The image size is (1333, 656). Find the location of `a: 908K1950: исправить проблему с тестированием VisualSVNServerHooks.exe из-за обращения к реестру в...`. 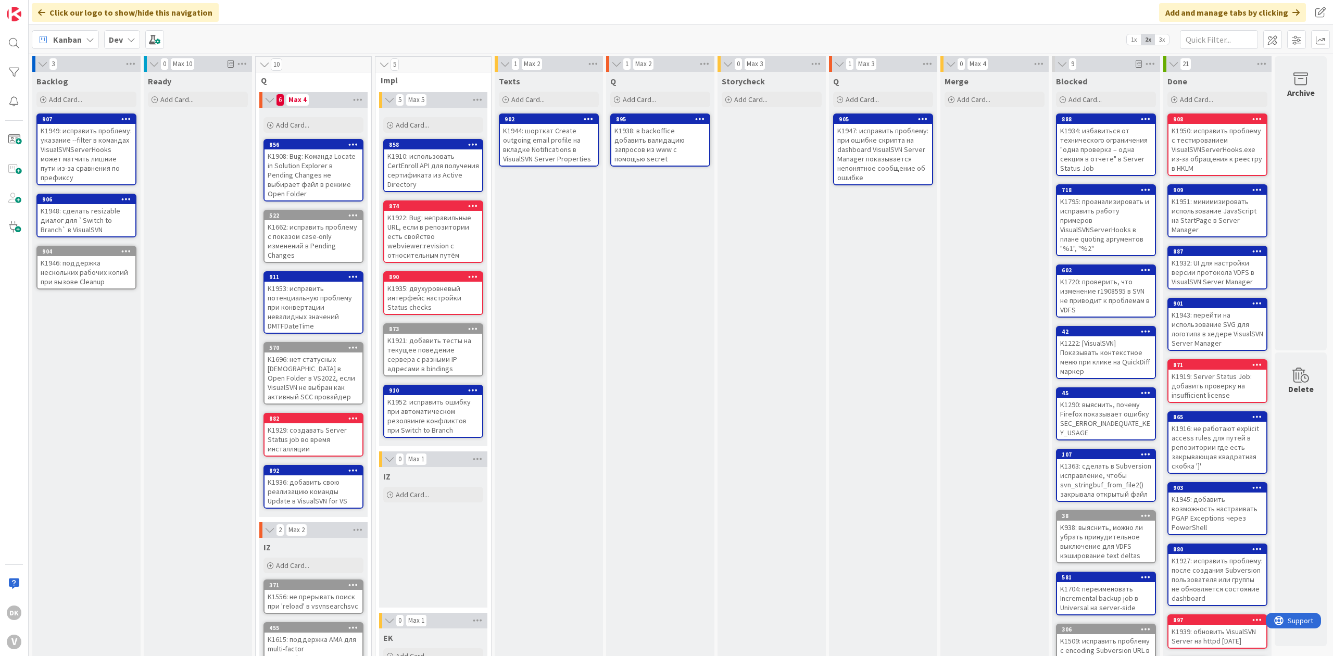

a: 908K1950: исправить проблему с тестированием VisualSVNServerHooks.exe из-за обращения к реестру в... is located at coordinates (1217, 145).